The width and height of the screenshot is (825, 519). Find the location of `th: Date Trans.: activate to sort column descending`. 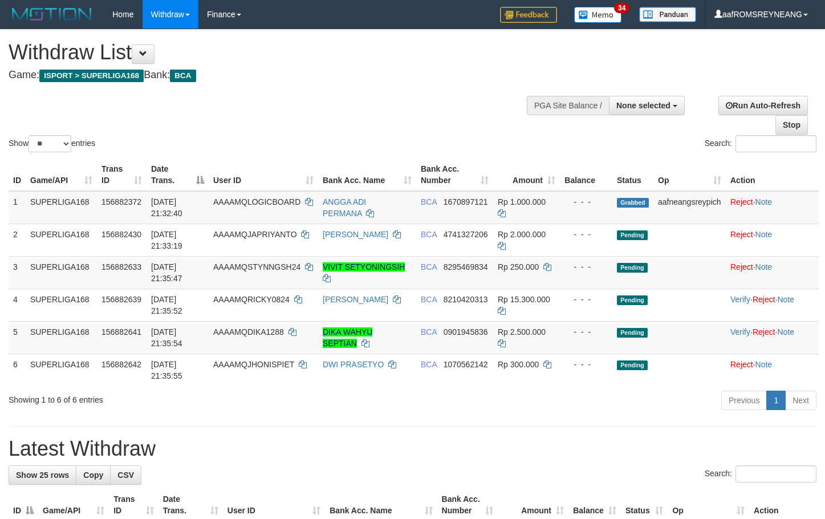

th: Date Trans.: activate to sort column descending is located at coordinates (177, 175).